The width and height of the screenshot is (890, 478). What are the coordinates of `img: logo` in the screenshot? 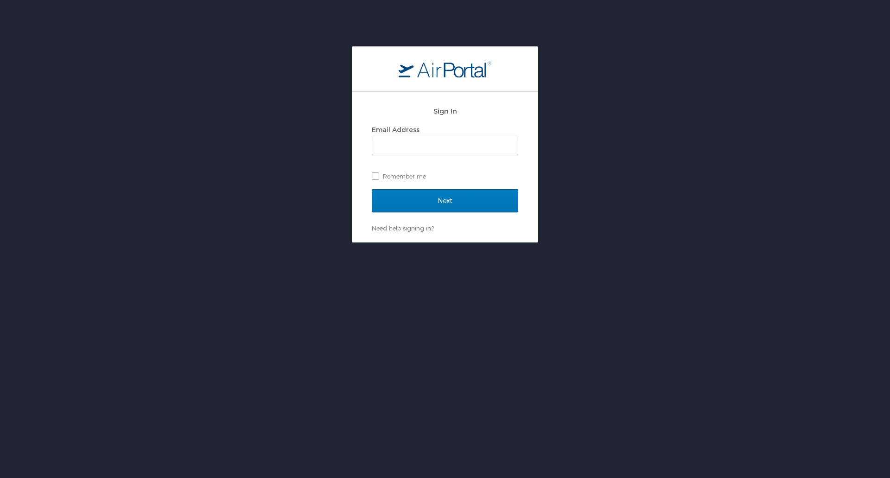 It's located at (445, 69).